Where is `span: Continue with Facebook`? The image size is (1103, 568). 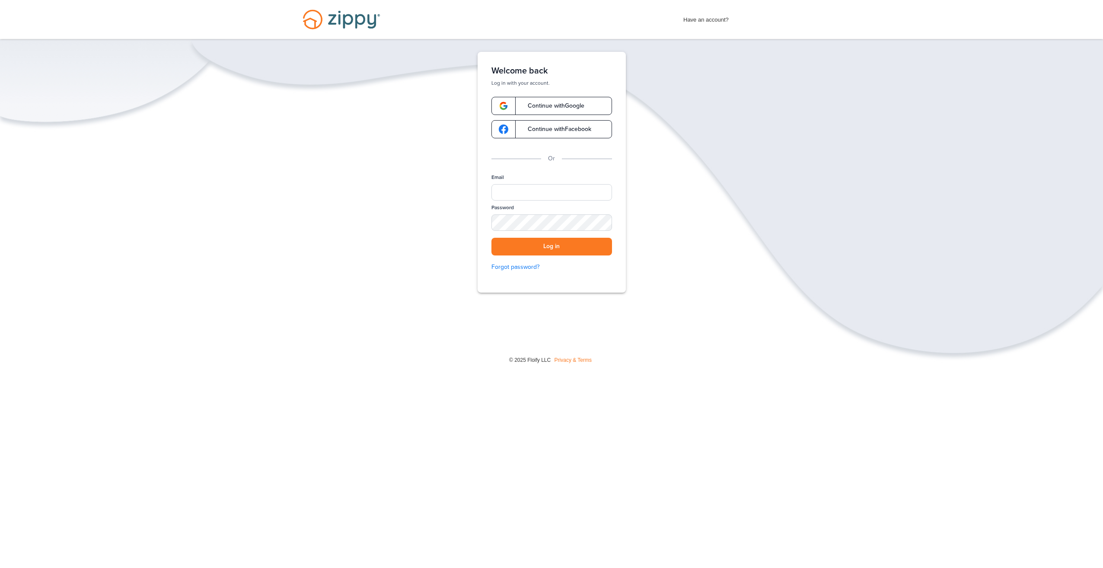 span: Continue with Facebook is located at coordinates (555, 129).